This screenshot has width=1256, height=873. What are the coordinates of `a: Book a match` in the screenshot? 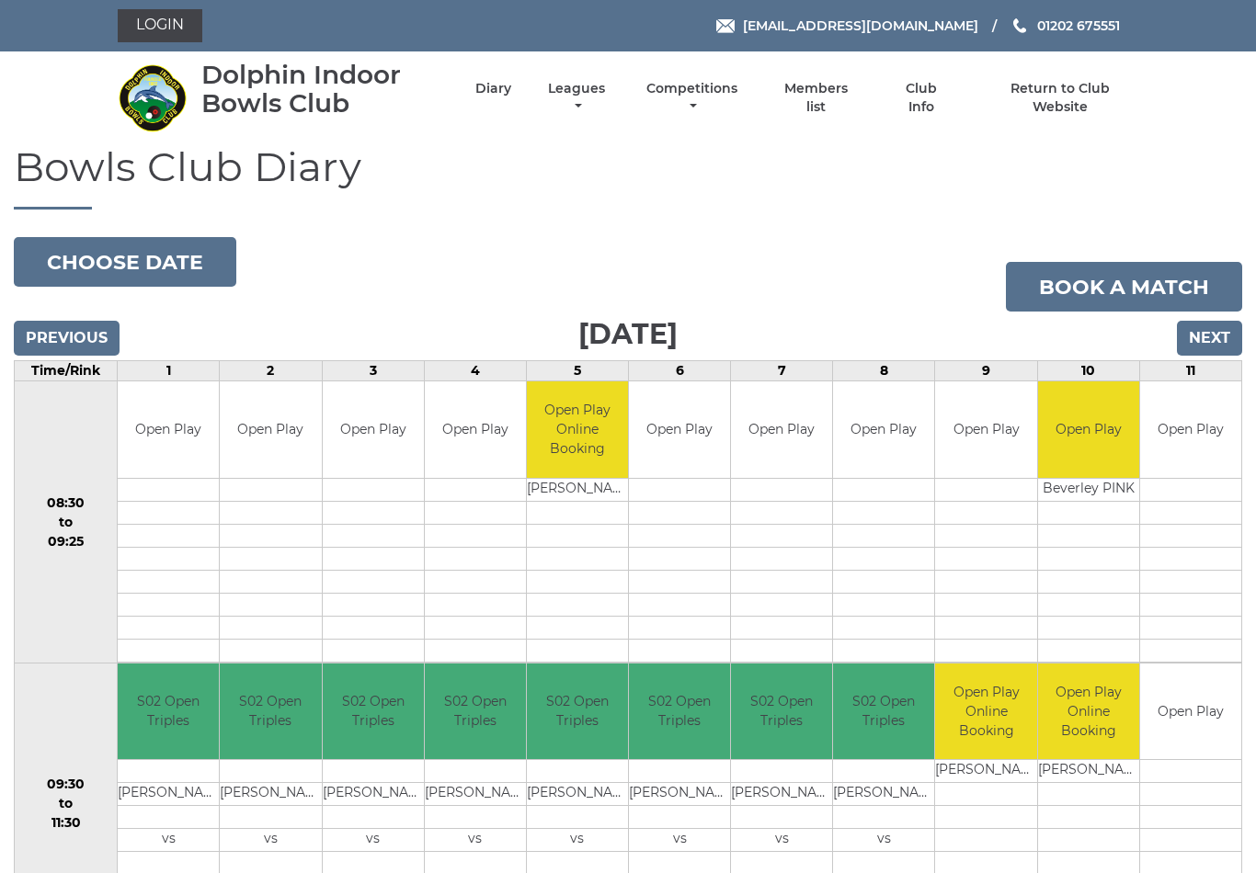 It's located at (1123, 287).